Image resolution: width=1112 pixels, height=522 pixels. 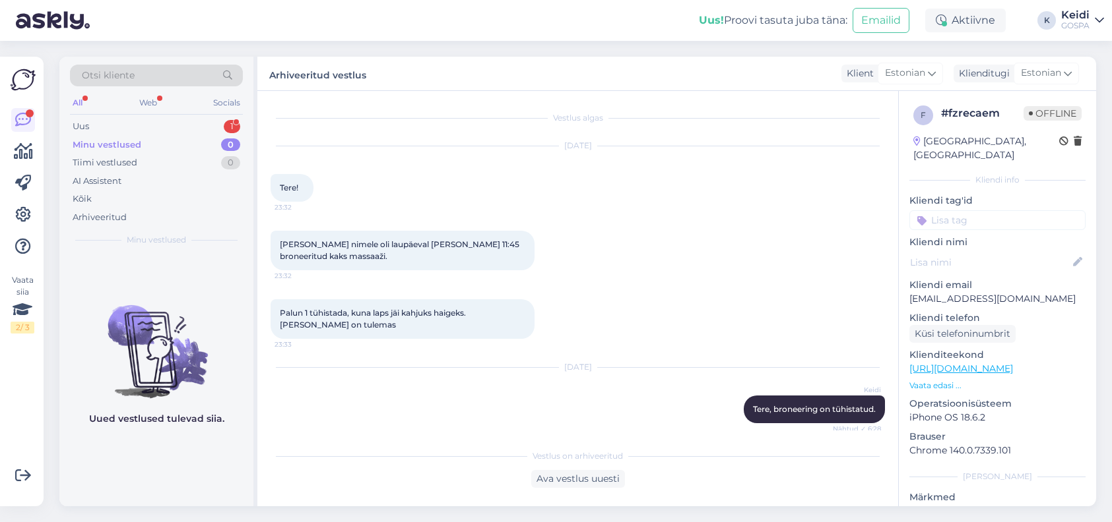 What do you see at coordinates (990, 263) in the screenshot?
I see `input: Lisa nimi` at bounding box center [990, 263].